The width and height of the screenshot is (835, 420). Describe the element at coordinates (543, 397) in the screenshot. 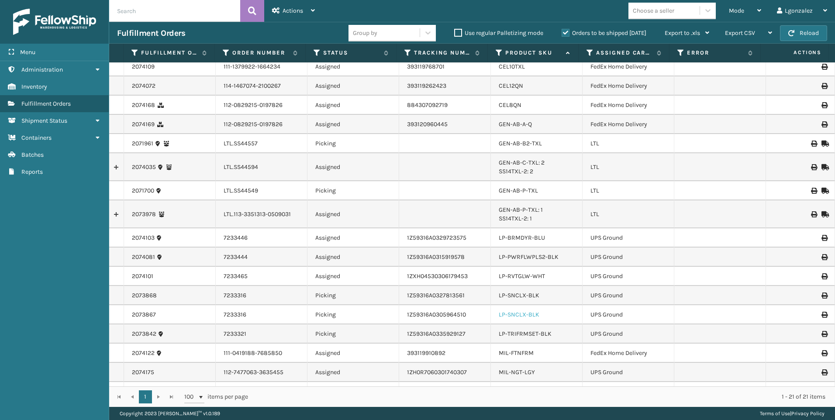

I see `div: 1 - 21 of 21 items` at that location.